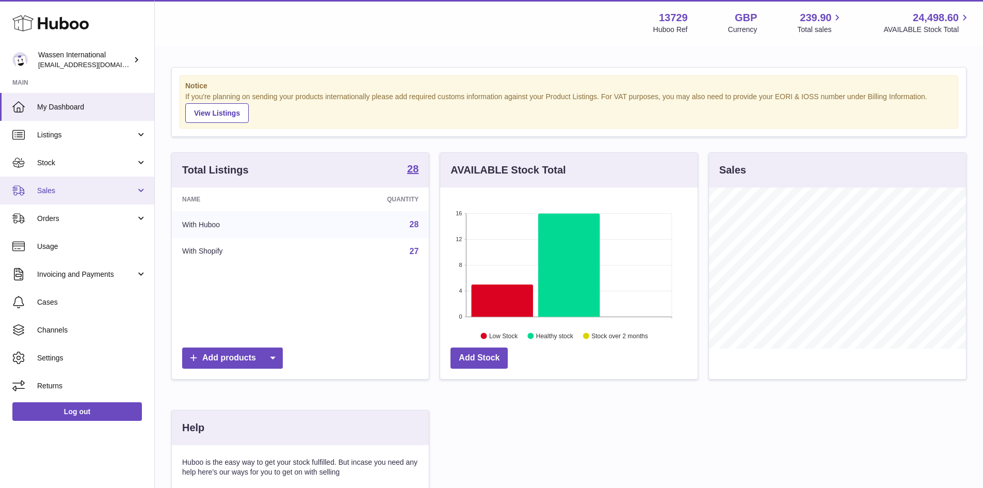  What do you see at coordinates (241, 199) in the screenshot?
I see `th: Name` at bounding box center [241, 199].